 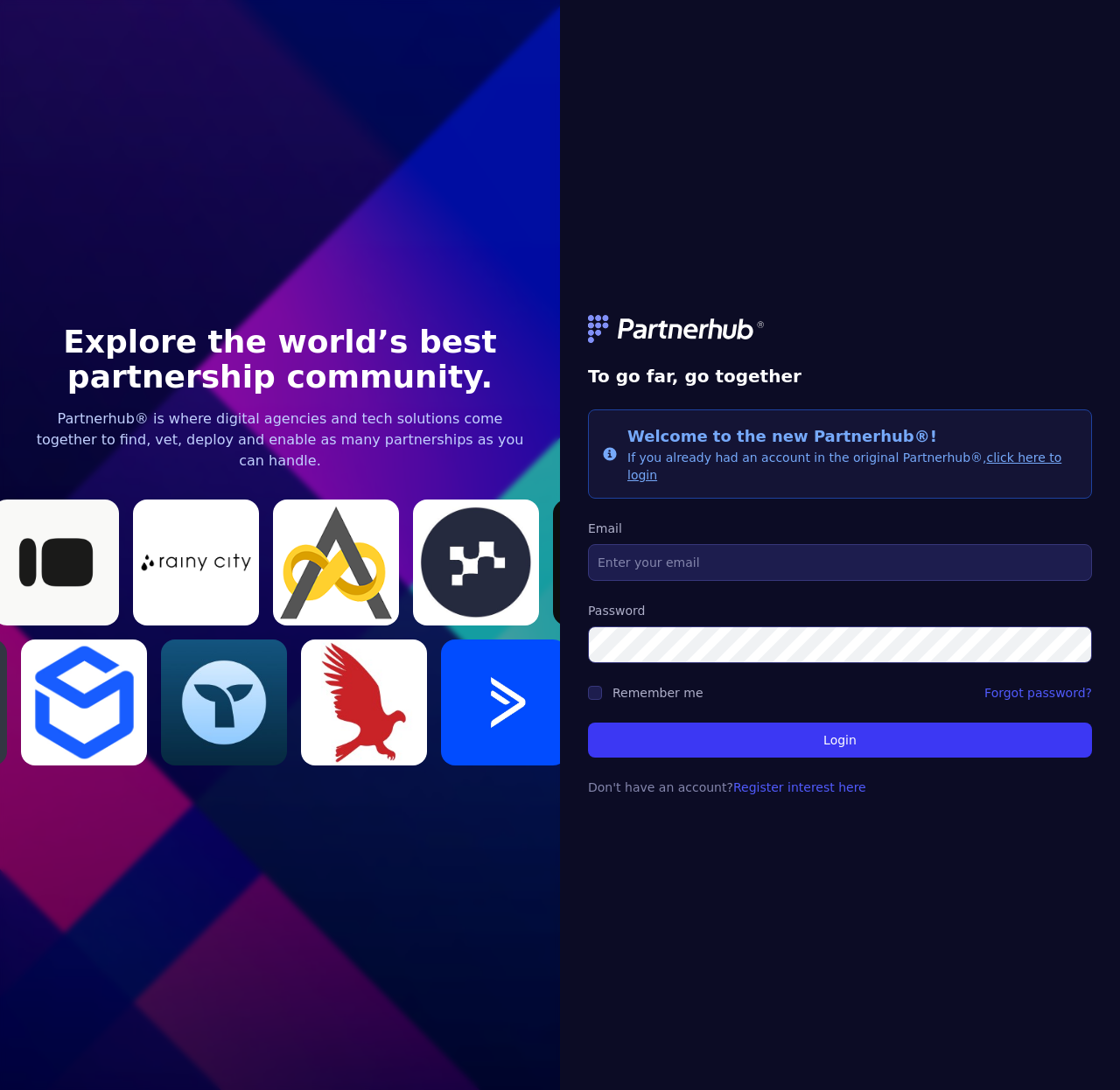 What do you see at coordinates (840, 788) in the screenshot?
I see `p: Don't have an account?` at bounding box center [840, 788].